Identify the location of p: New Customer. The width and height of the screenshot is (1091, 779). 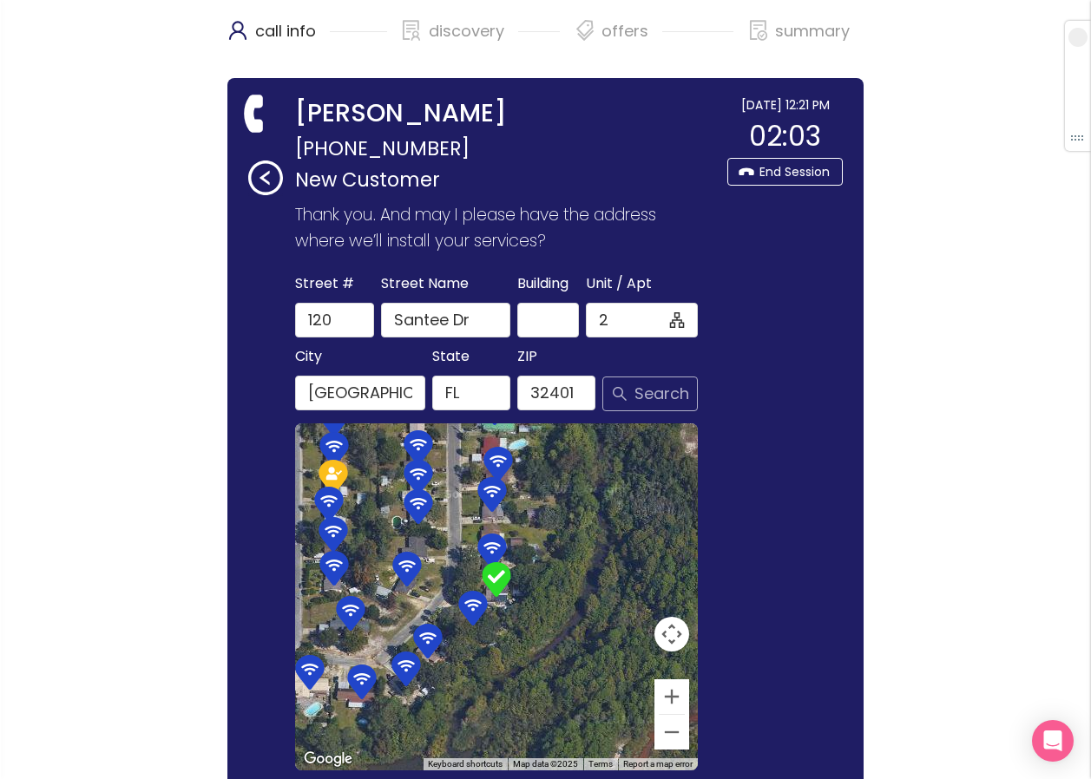
(507, 180).